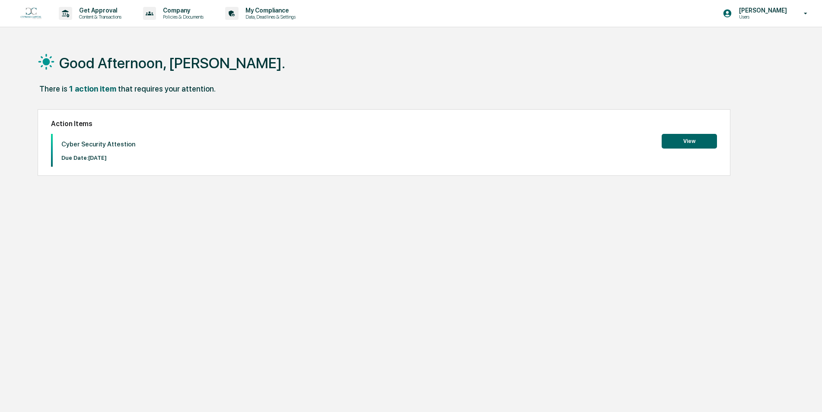  Describe the element at coordinates (689, 140) in the screenshot. I see `a: View` at that location.